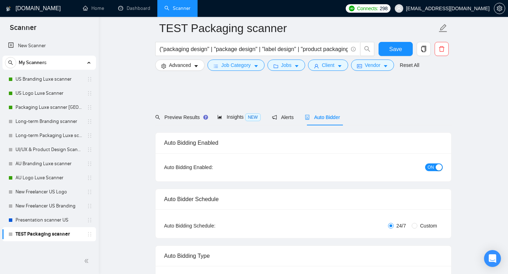  What do you see at coordinates (177, 8) in the screenshot?
I see `a: searchScanner` at bounding box center [177, 8].